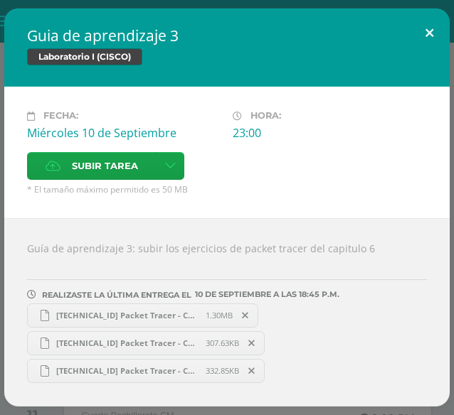 This screenshot has width=454, height=415. I want to click on span: Subir tarea, so click(105, 166).